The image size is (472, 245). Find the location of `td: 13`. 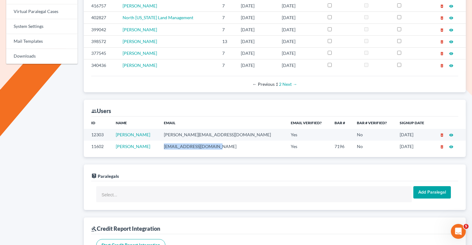

td: 13 is located at coordinates (226, 42).